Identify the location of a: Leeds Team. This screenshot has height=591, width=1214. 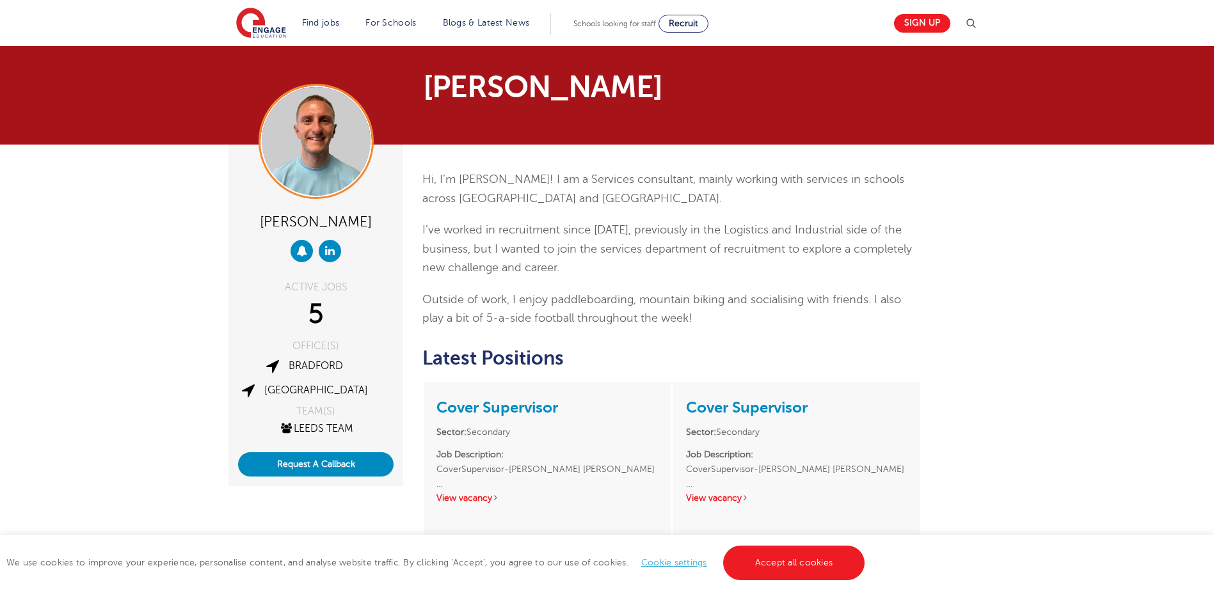
(316, 429).